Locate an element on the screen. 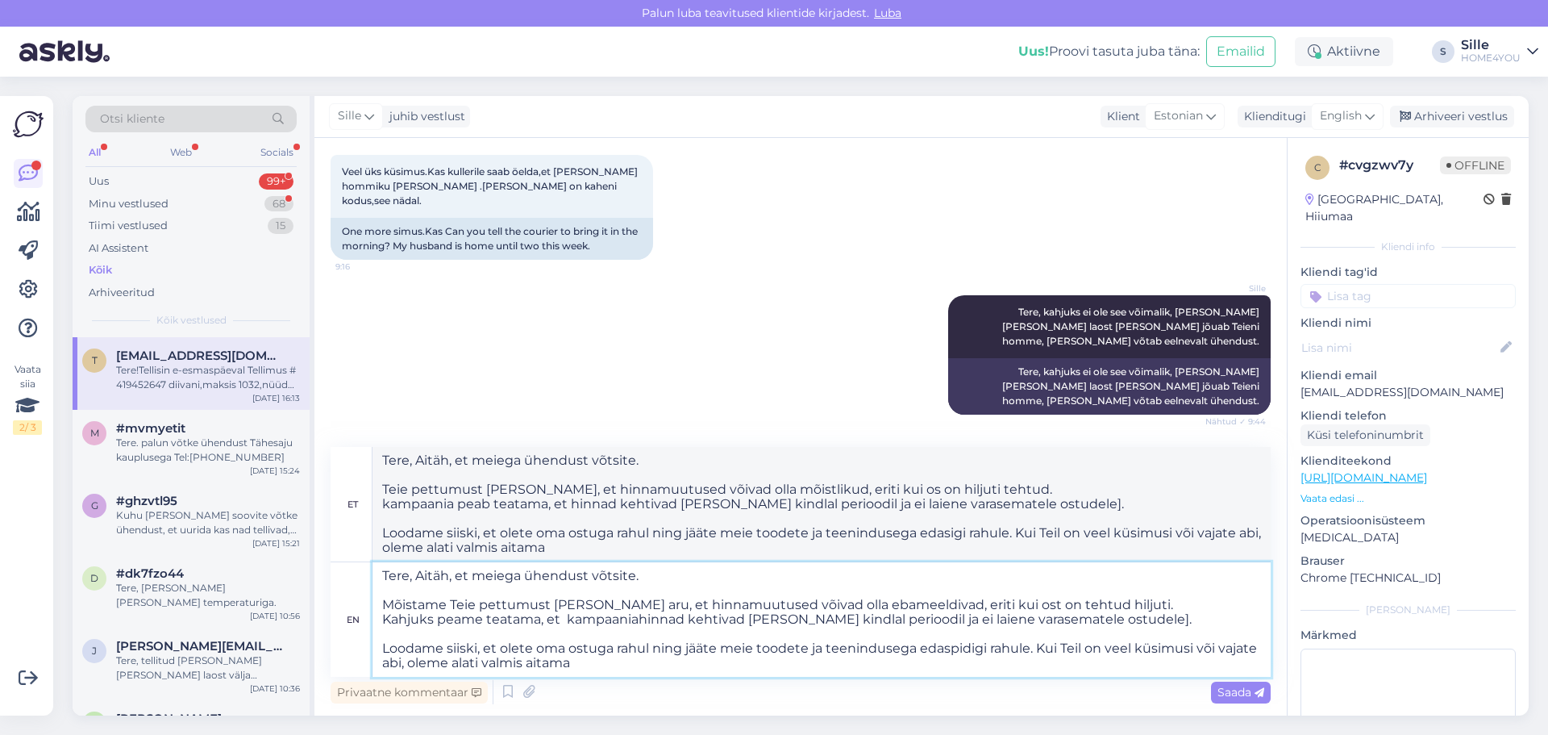 The image size is (1548, 735). div: One more simus.Kas Can you tell the courier to bring it in the morning? My husband is home until ... is located at coordinates (492, 239).